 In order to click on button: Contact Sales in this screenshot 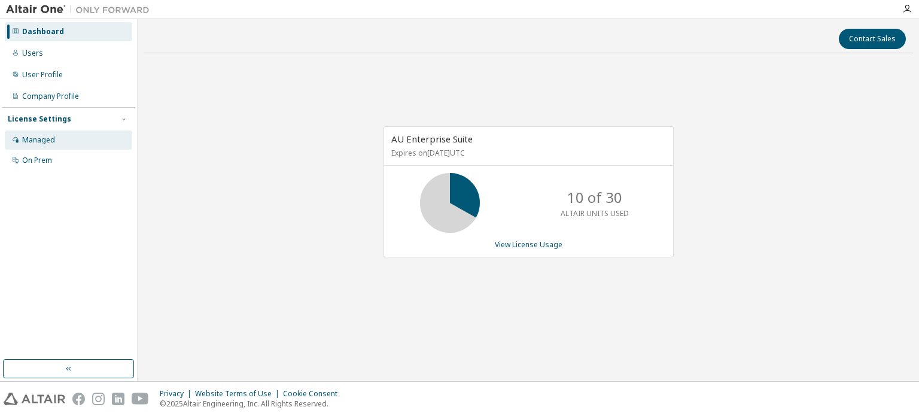, I will do `click(872, 39)`.